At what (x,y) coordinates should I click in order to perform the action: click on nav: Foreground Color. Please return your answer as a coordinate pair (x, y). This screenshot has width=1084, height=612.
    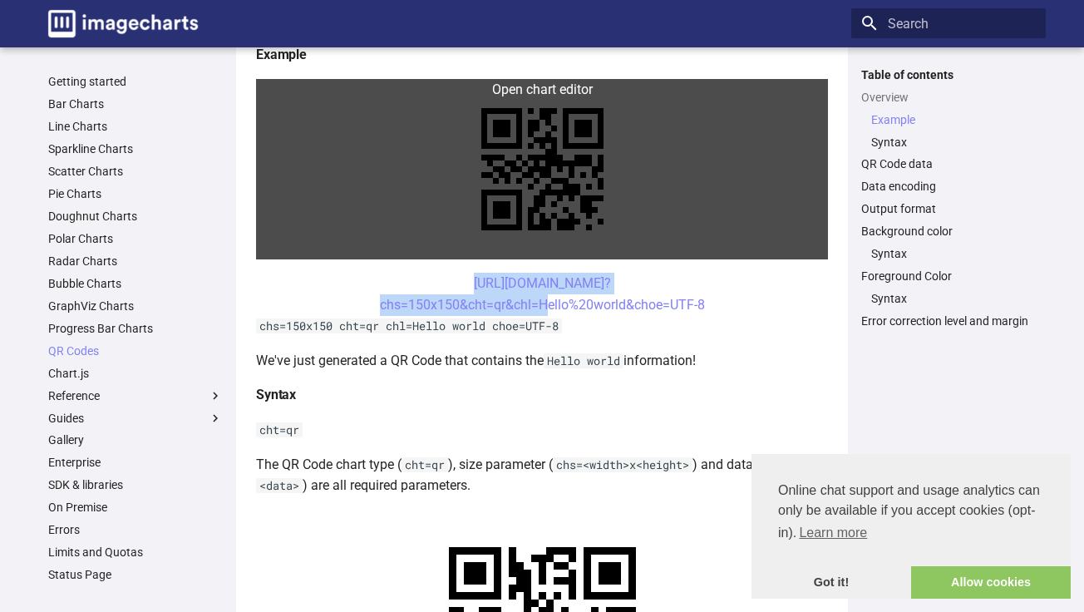
    Looking at the image, I should click on (949, 298).